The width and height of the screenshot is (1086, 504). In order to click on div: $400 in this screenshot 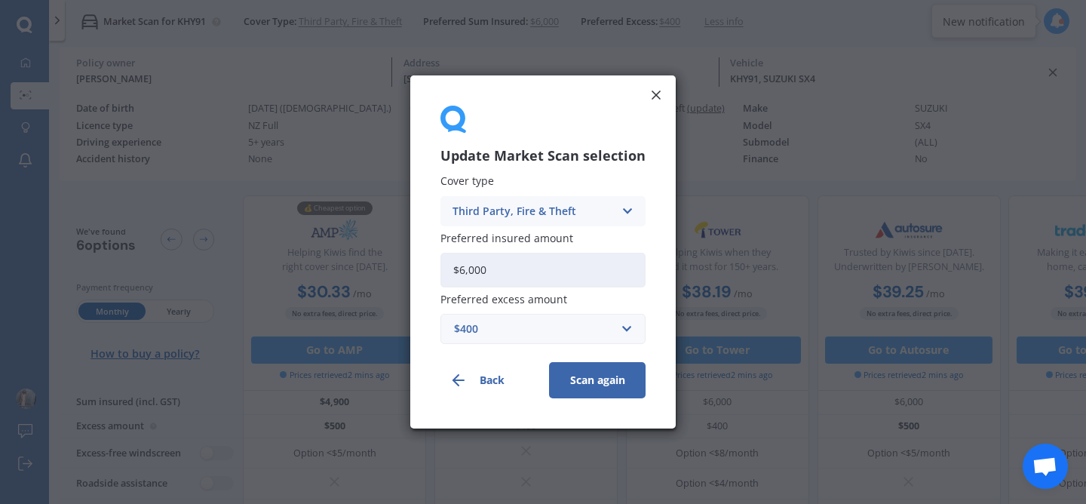, I will do `click(534, 329)`.